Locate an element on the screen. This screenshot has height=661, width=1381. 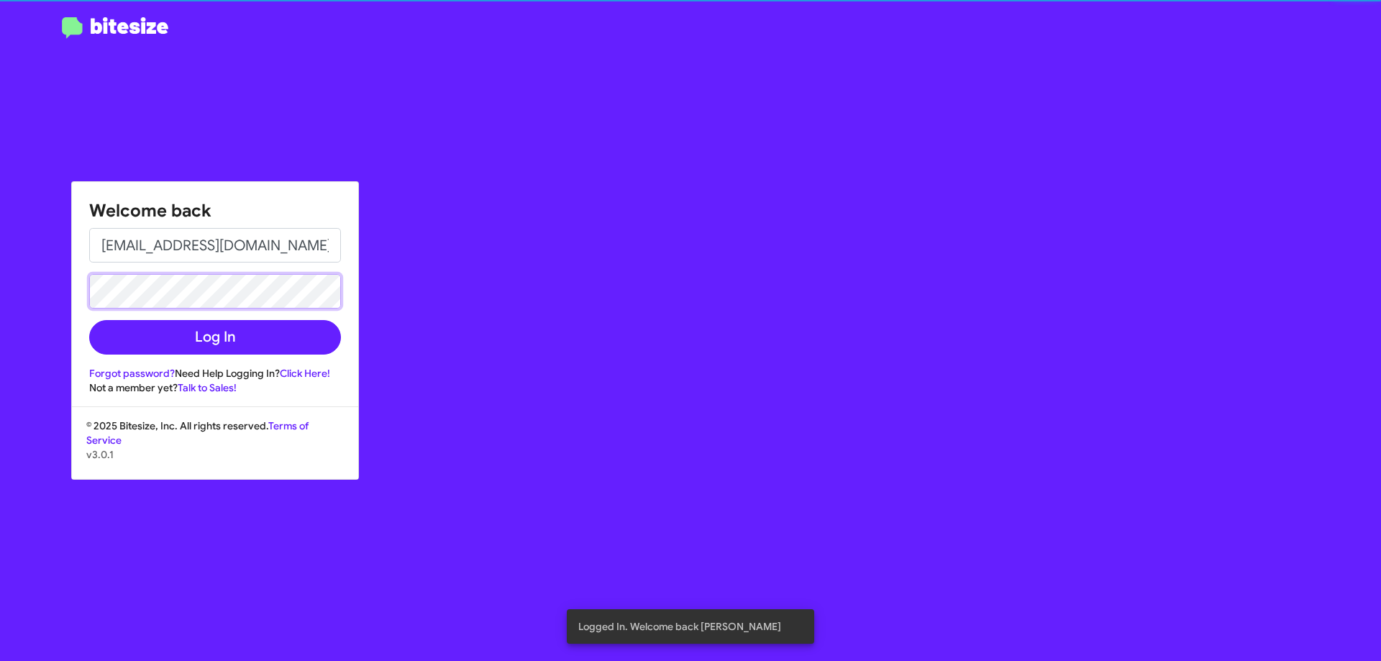
input: Email address is located at coordinates (215, 245).